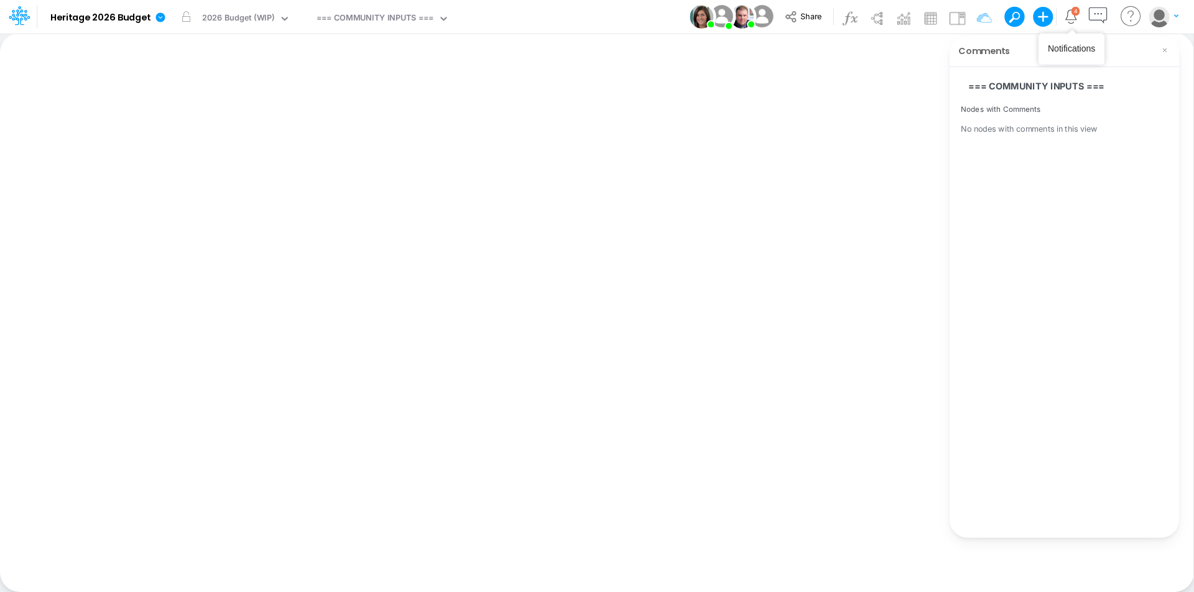 The image size is (1194, 592). What do you see at coordinates (1064, 109) in the screenshot?
I see `h6: Nodes with Comments` at bounding box center [1064, 109].